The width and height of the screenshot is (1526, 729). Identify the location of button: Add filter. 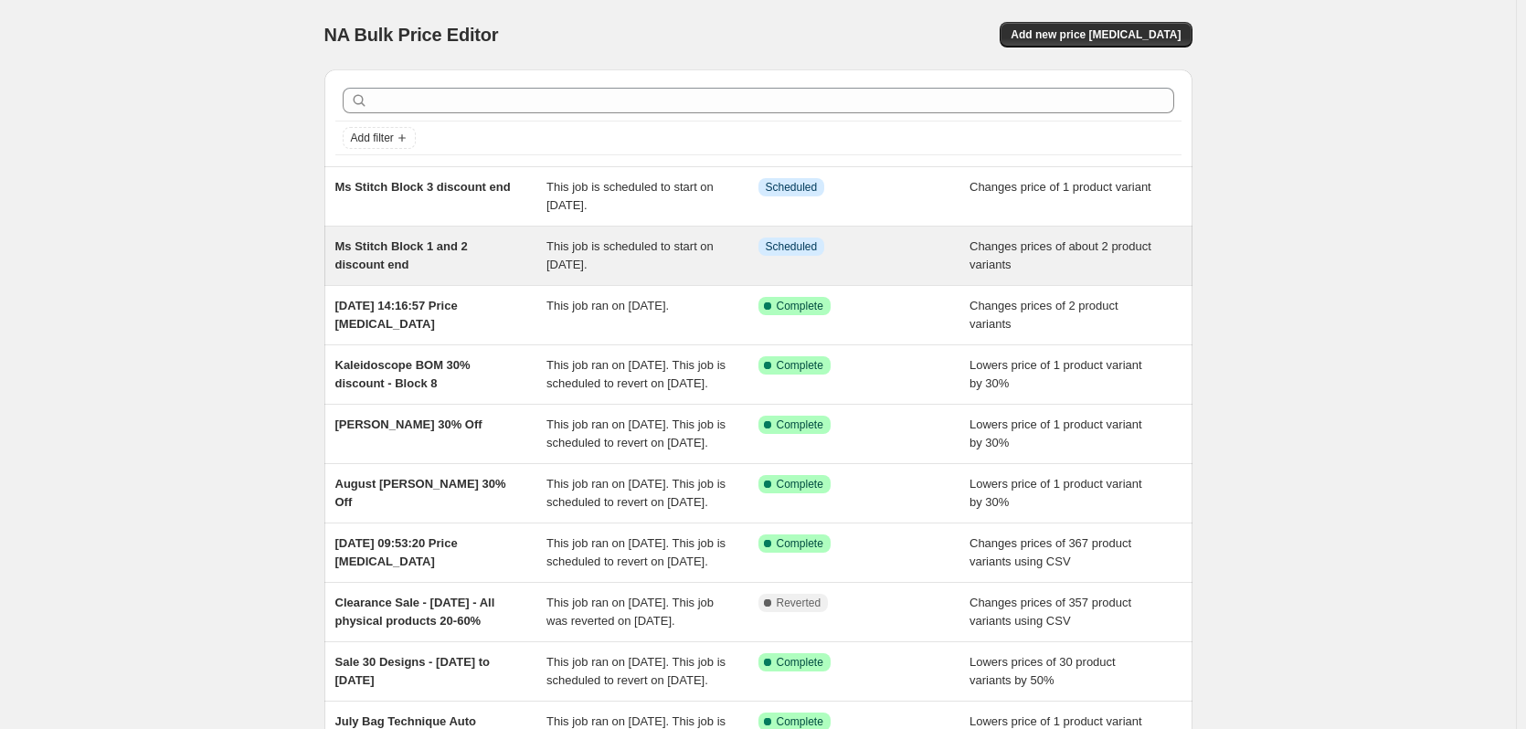
(379, 138).